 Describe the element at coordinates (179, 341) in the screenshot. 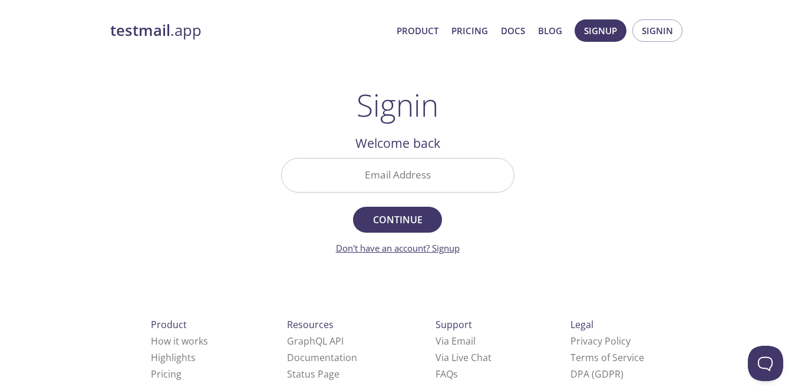

I see `a: How it works` at that location.